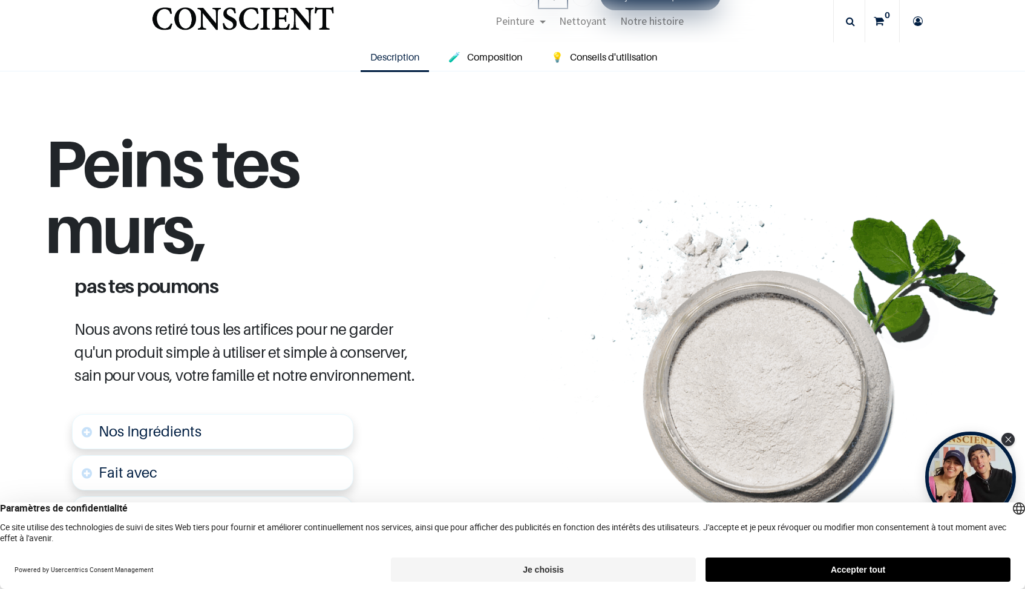 This screenshot has width=1025, height=589. What do you see at coordinates (652, 21) in the screenshot?
I see `span: Notre histoire` at bounding box center [652, 21].